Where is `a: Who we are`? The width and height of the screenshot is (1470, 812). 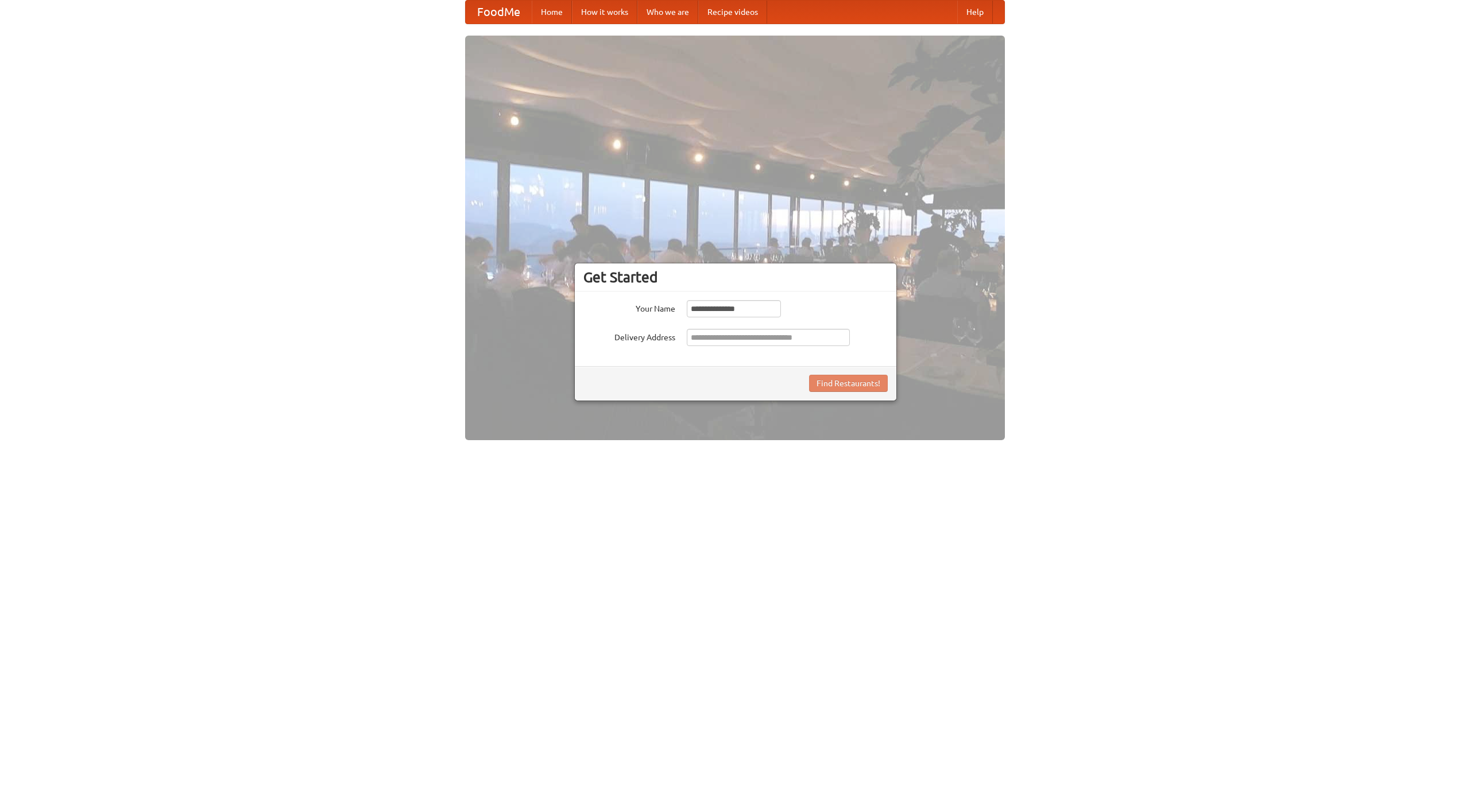 a: Who we are is located at coordinates (668, 12).